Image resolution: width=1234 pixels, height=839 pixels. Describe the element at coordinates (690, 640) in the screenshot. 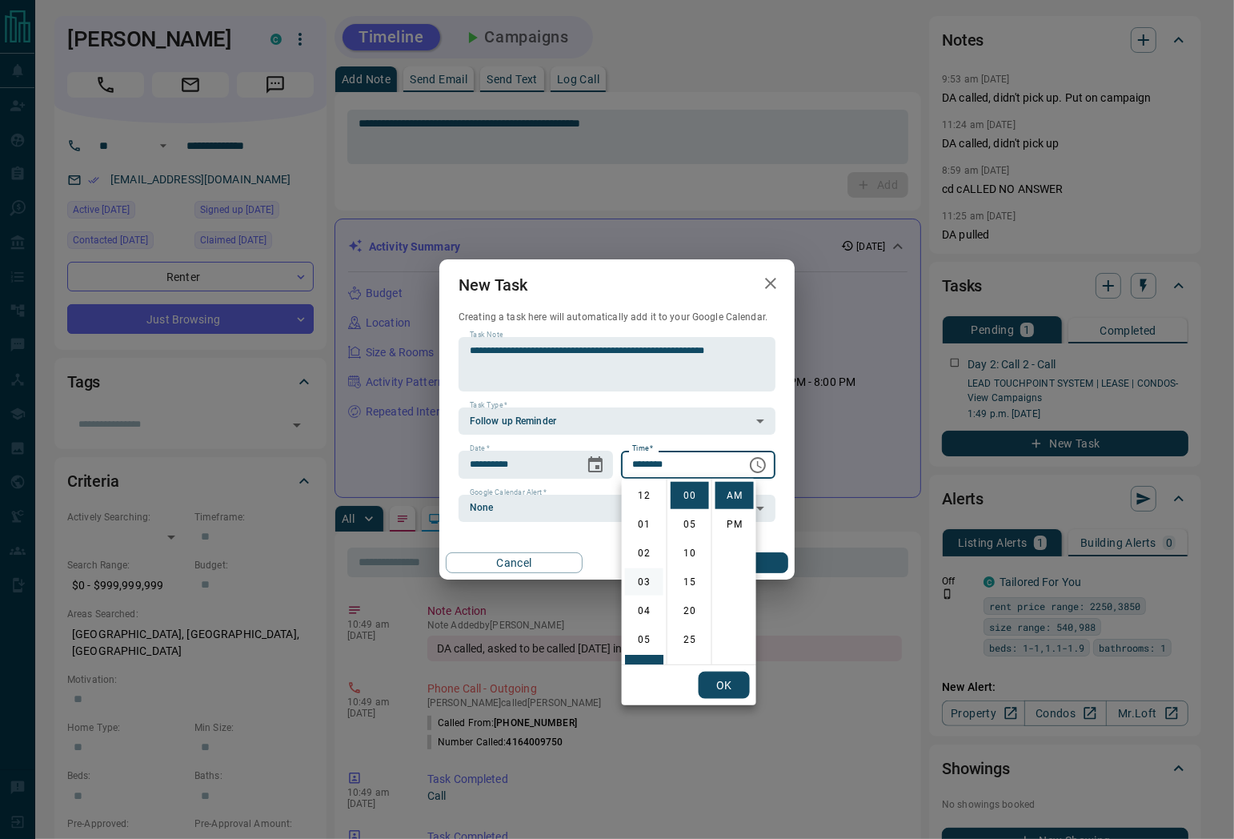

I see `li: 25 minutes` at that location.